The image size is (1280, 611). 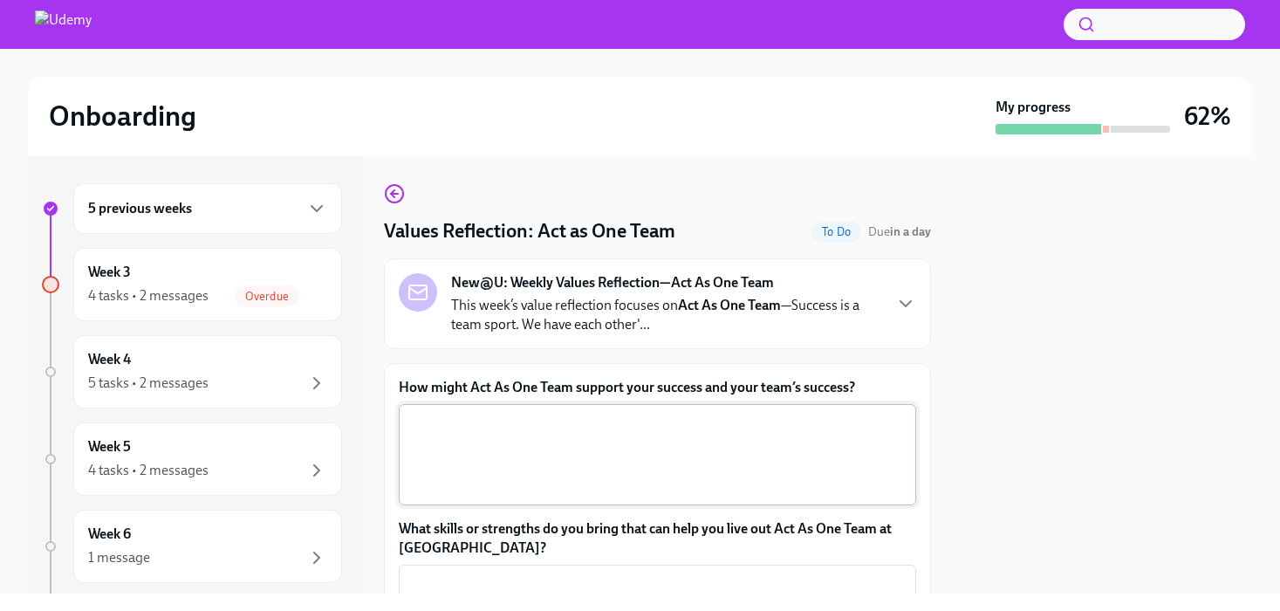 What do you see at coordinates (910, 231) in the screenshot?
I see `strong: in a day` at bounding box center [910, 231].